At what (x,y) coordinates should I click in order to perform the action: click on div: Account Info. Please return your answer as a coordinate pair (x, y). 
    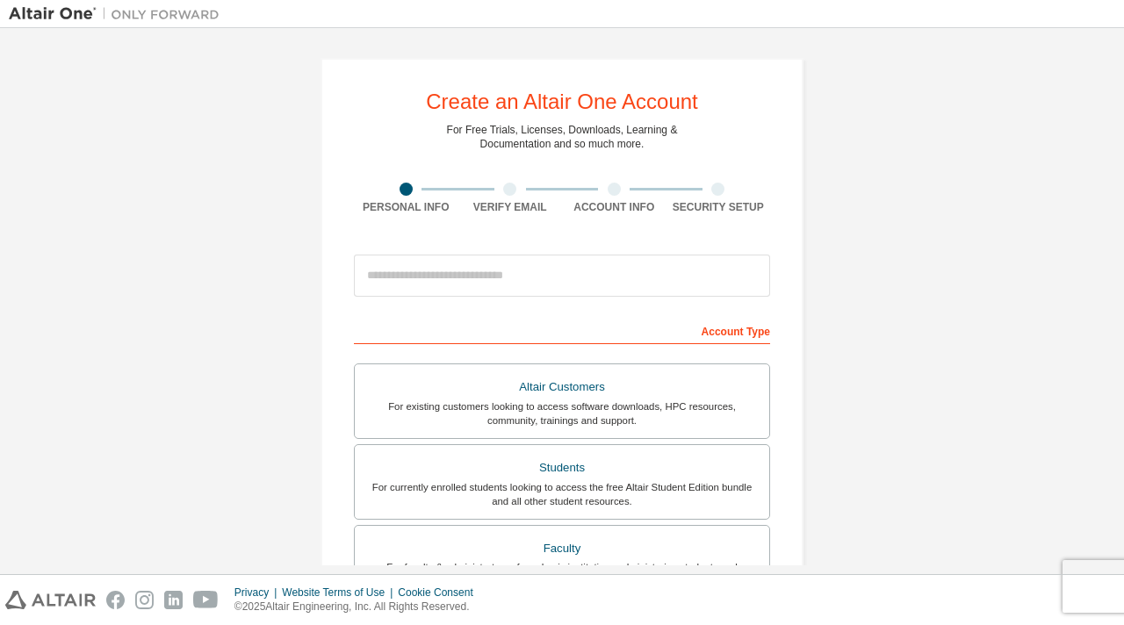
    Looking at the image, I should click on (614, 207).